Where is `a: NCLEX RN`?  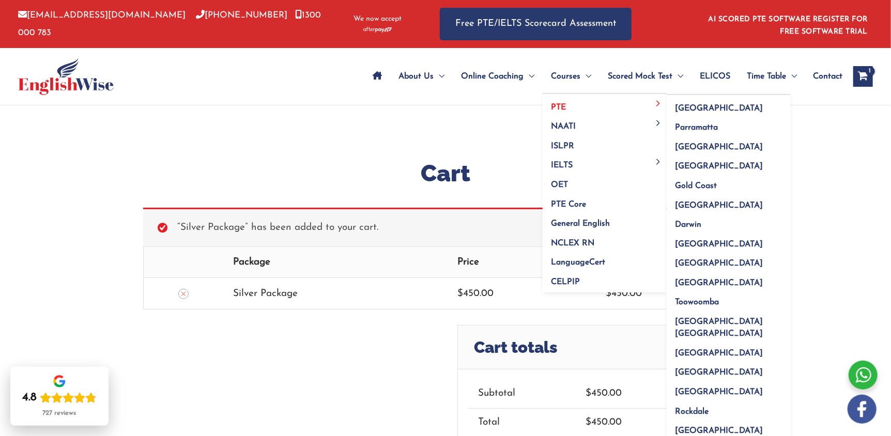 a: NCLEX RN is located at coordinates (605, 240).